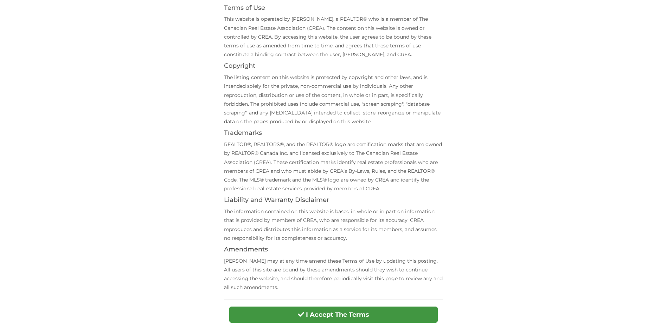 This screenshot has height=335, width=667. Describe the element at coordinates (333, 99) in the screenshot. I see `p: The listing content on this website is protected by copyright and other laws, and is intended sol...` at that location.